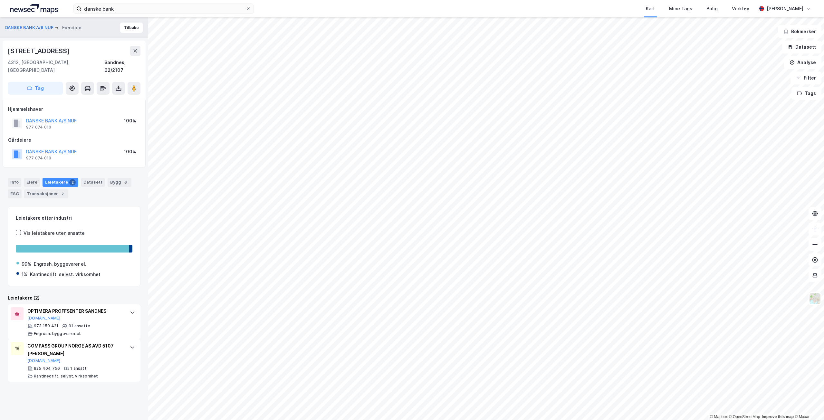 This screenshot has height=420, width=824. Describe the element at coordinates (681, 9) in the screenshot. I see `div: Mine Tags` at that location.